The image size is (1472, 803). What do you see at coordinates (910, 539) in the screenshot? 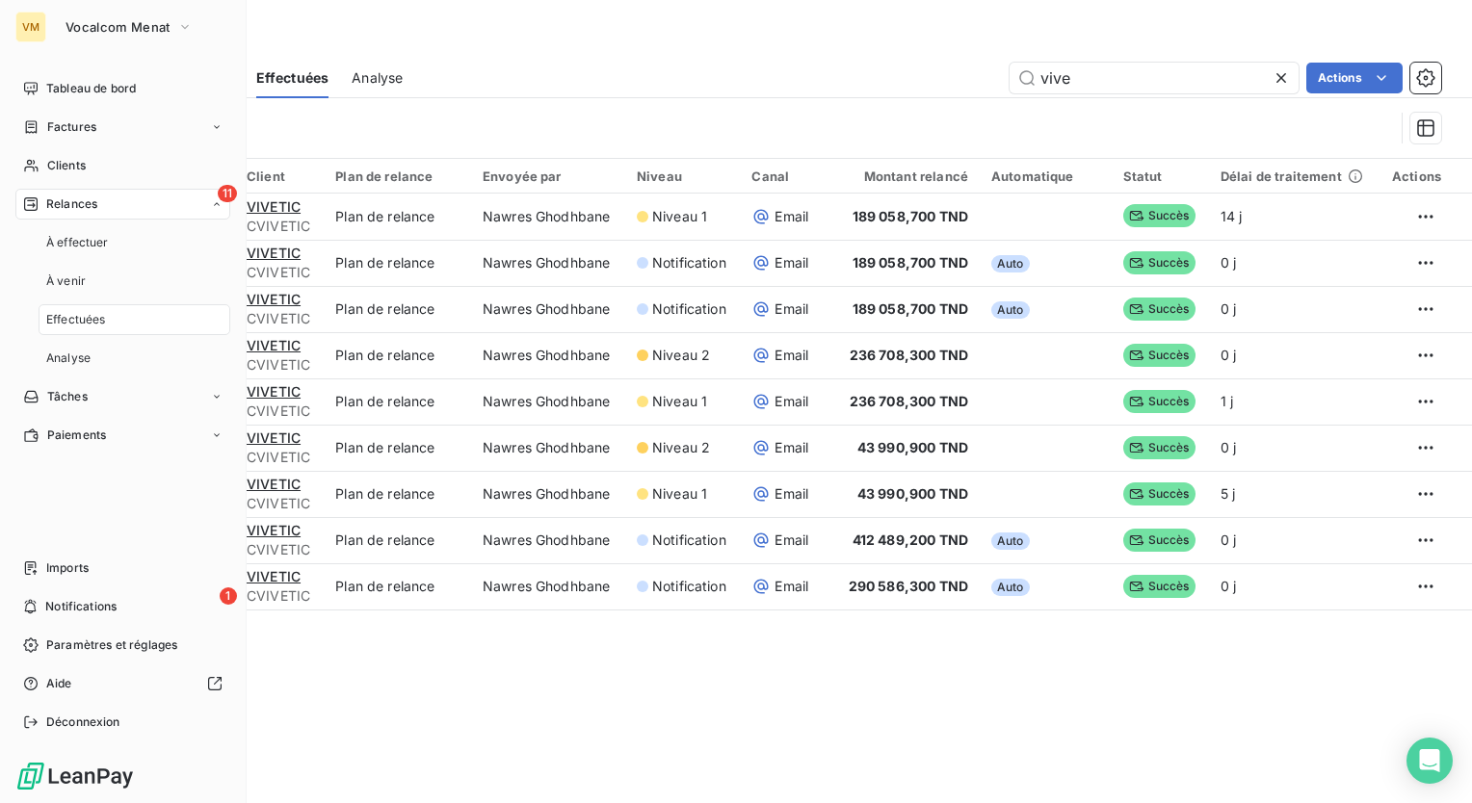
I see `span: 412 489,200 TND` at bounding box center [910, 539].